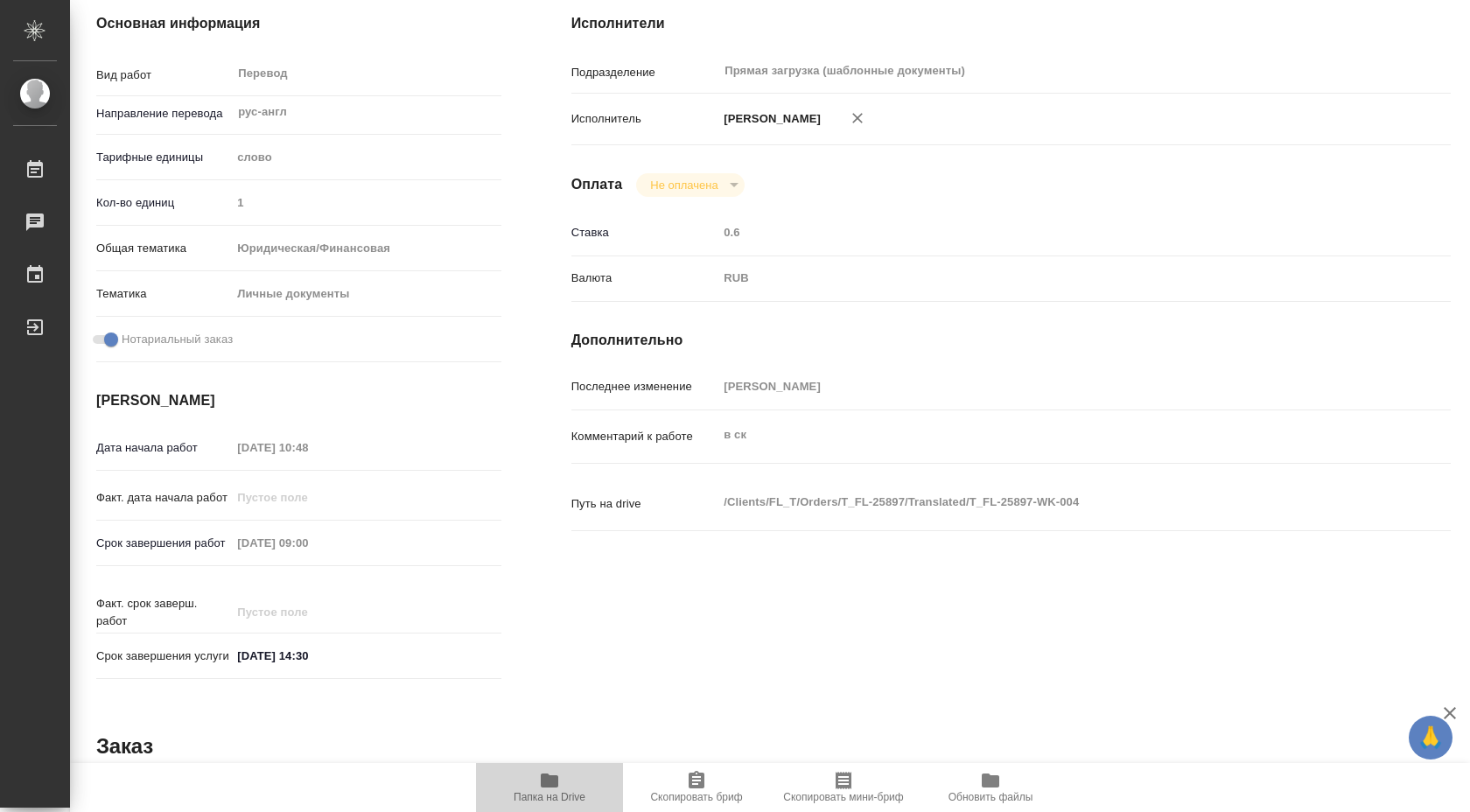 This screenshot has width=1470, height=812. I want to click on p: Валюта, so click(644, 279).